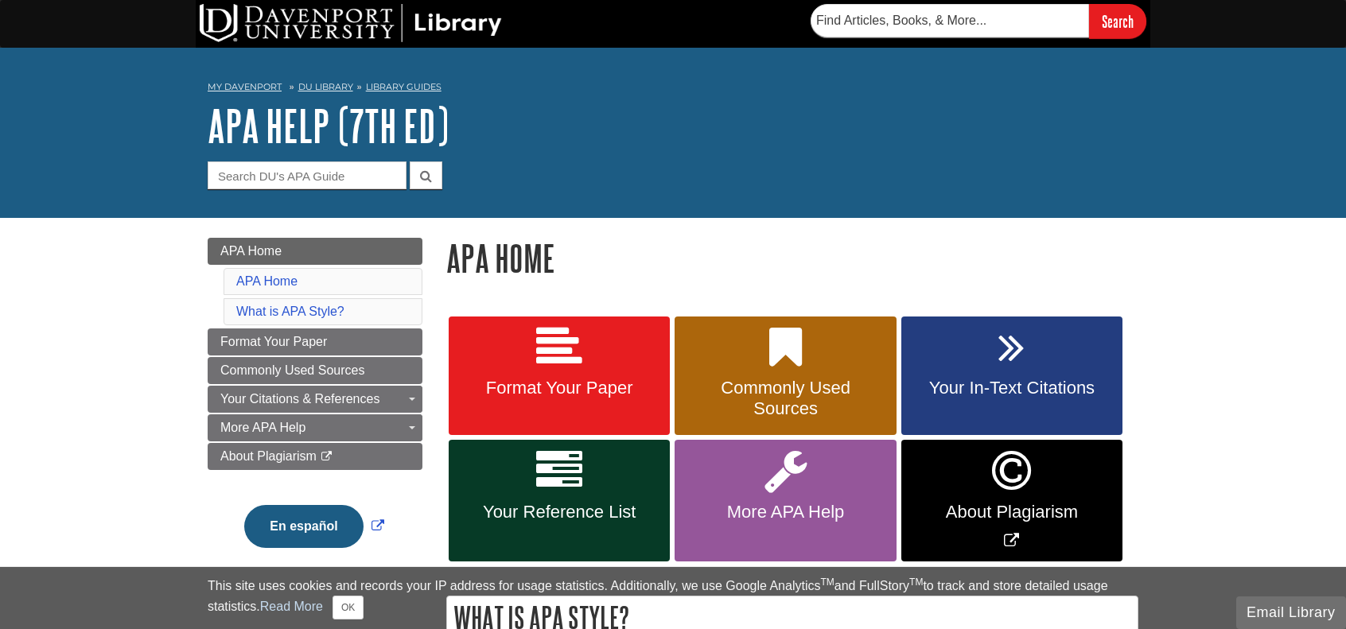 The image size is (1346, 629). Describe the element at coordinates (351, 23) in the screenshot. I see `img: DU Library` at that location.